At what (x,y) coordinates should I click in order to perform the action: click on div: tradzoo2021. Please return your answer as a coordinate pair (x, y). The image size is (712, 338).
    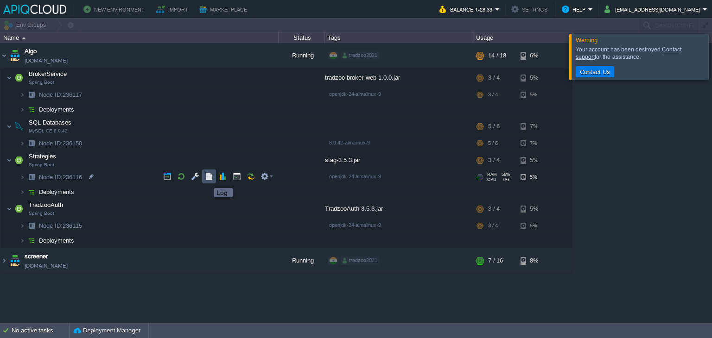
    Looking at the image, I should click on (360, 56).